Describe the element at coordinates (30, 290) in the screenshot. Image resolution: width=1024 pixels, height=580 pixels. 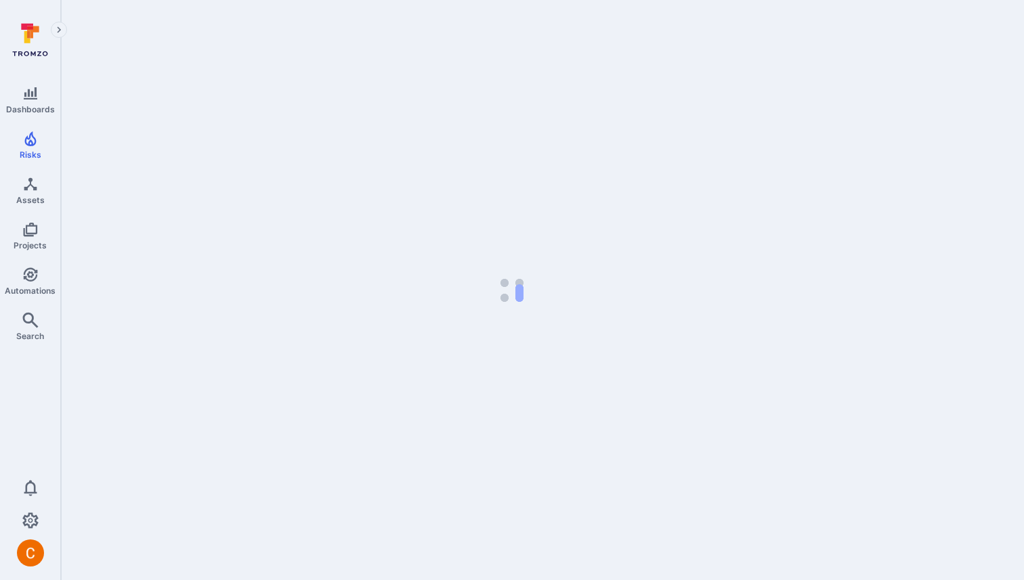
I see `span: Automations` at that location.